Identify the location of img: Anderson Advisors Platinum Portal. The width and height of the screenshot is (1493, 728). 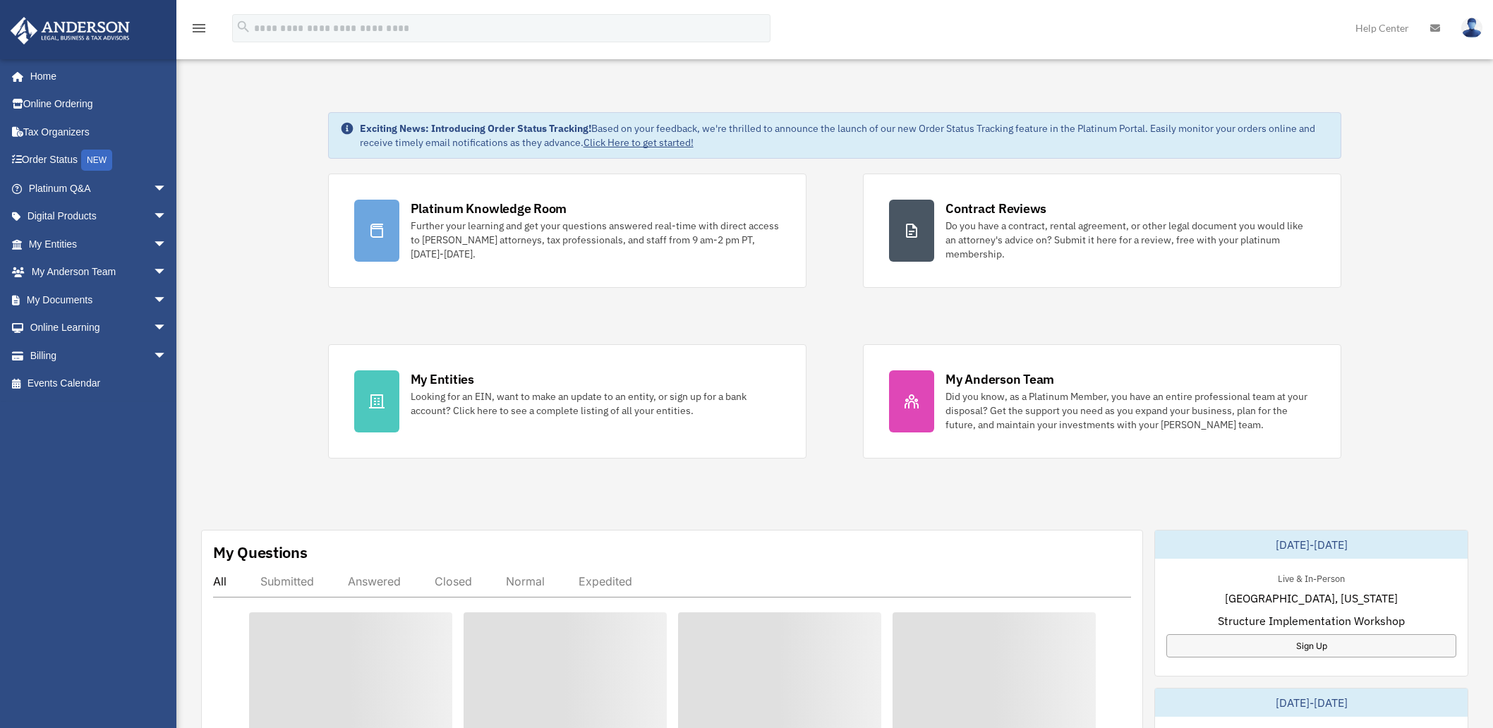
(70, 30).